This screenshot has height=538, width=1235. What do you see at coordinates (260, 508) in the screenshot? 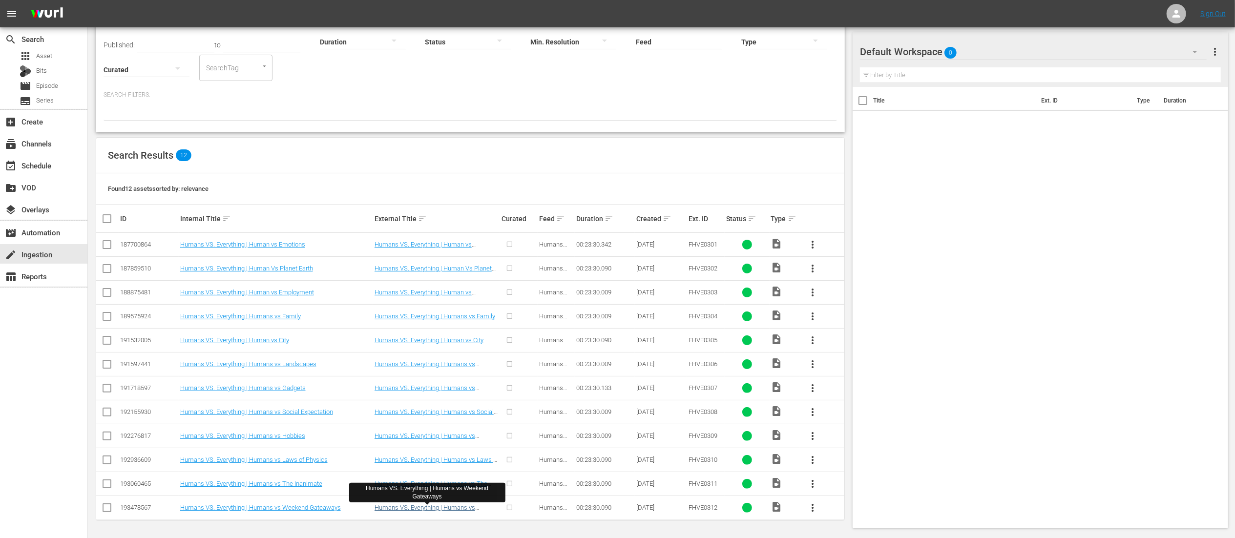
I see `a: Humans VS. Everything | Humans vs Weekend Gateaways` at bounding box center [260, 508].